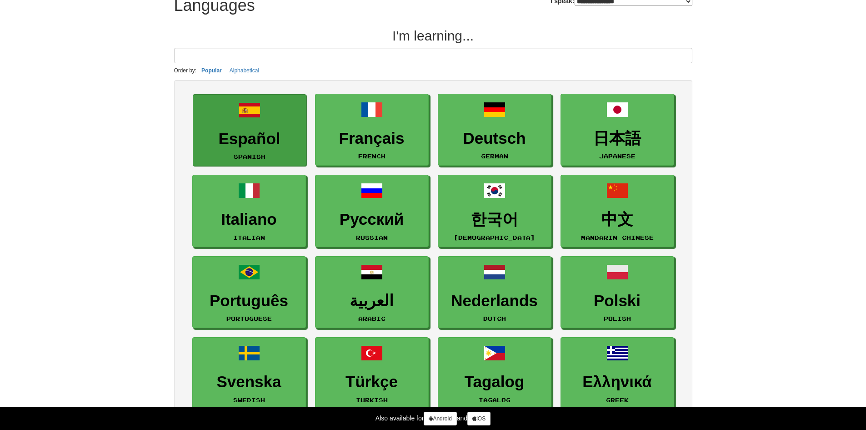 Image resolution: width=866 pixels, height=430 pixels. Describe the element at coordinates (249, 237) in the screenshot. I see `small: Italian` at that location.